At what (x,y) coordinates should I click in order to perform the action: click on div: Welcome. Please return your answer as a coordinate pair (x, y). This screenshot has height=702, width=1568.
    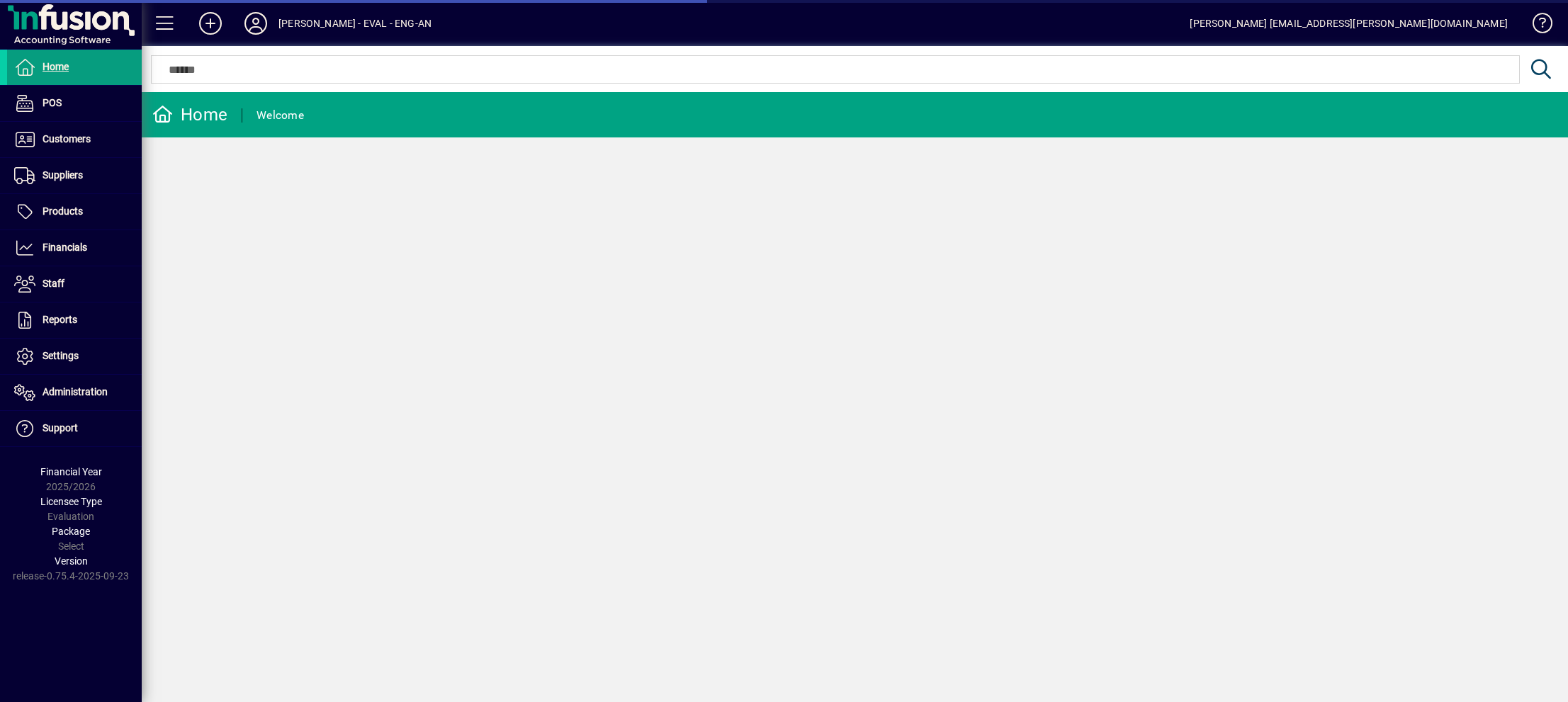
    Looking at the image, I should click on (280, 115).